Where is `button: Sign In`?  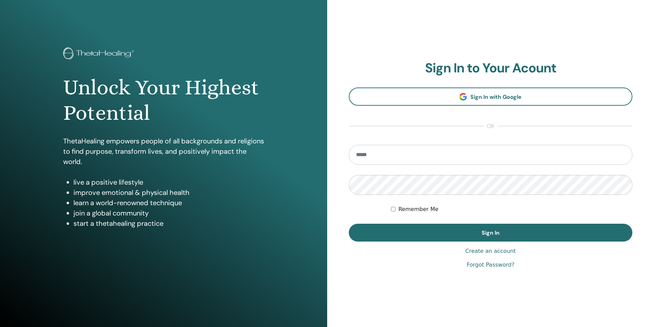 button: Sign In is located at coordinates (491, 233).